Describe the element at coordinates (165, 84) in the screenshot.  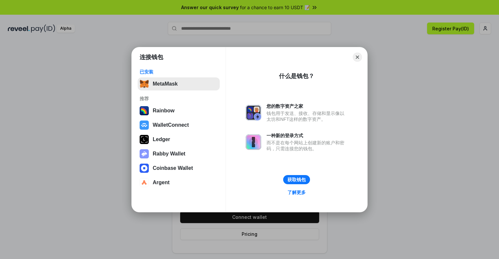
I see `div: MetaMask` at that location.